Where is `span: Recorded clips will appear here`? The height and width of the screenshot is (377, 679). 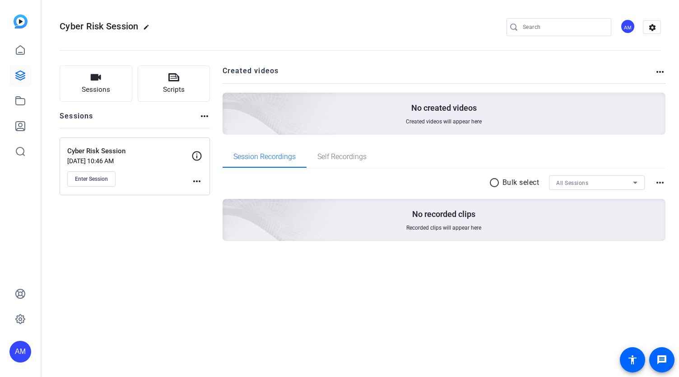 span: Recorded clips will appear here is located at coordinates (444, 228).